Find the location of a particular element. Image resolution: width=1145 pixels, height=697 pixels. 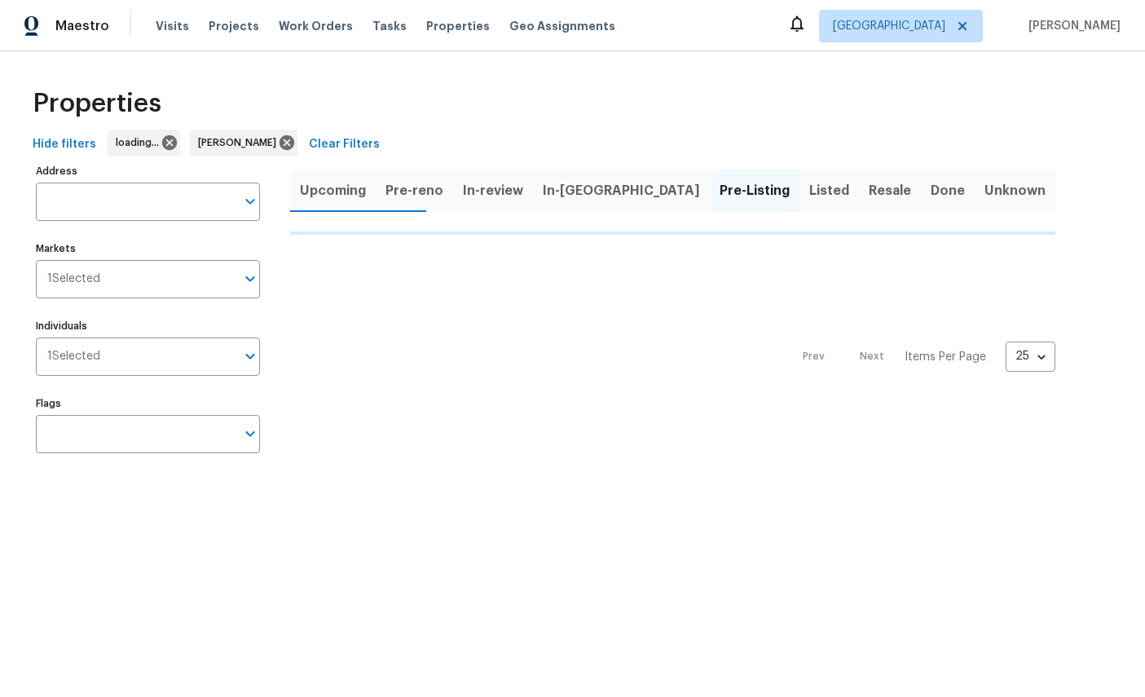

span: Pre-Listing is located at coordinates (755, 191).